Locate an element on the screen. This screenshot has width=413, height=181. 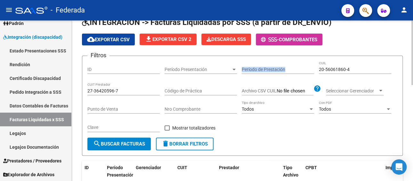
span: Explorador de Archivos is located at coordinates (29, 175).